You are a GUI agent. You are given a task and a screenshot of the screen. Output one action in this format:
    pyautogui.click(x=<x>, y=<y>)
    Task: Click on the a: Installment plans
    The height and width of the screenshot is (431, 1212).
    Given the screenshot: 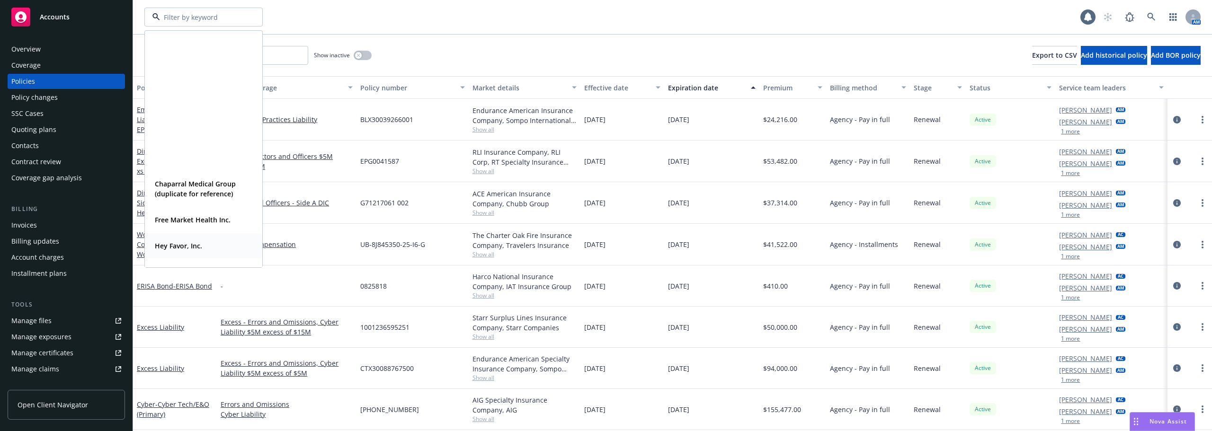 What is the action you would take?
    pyautogui.click(x=66, y=274)
    